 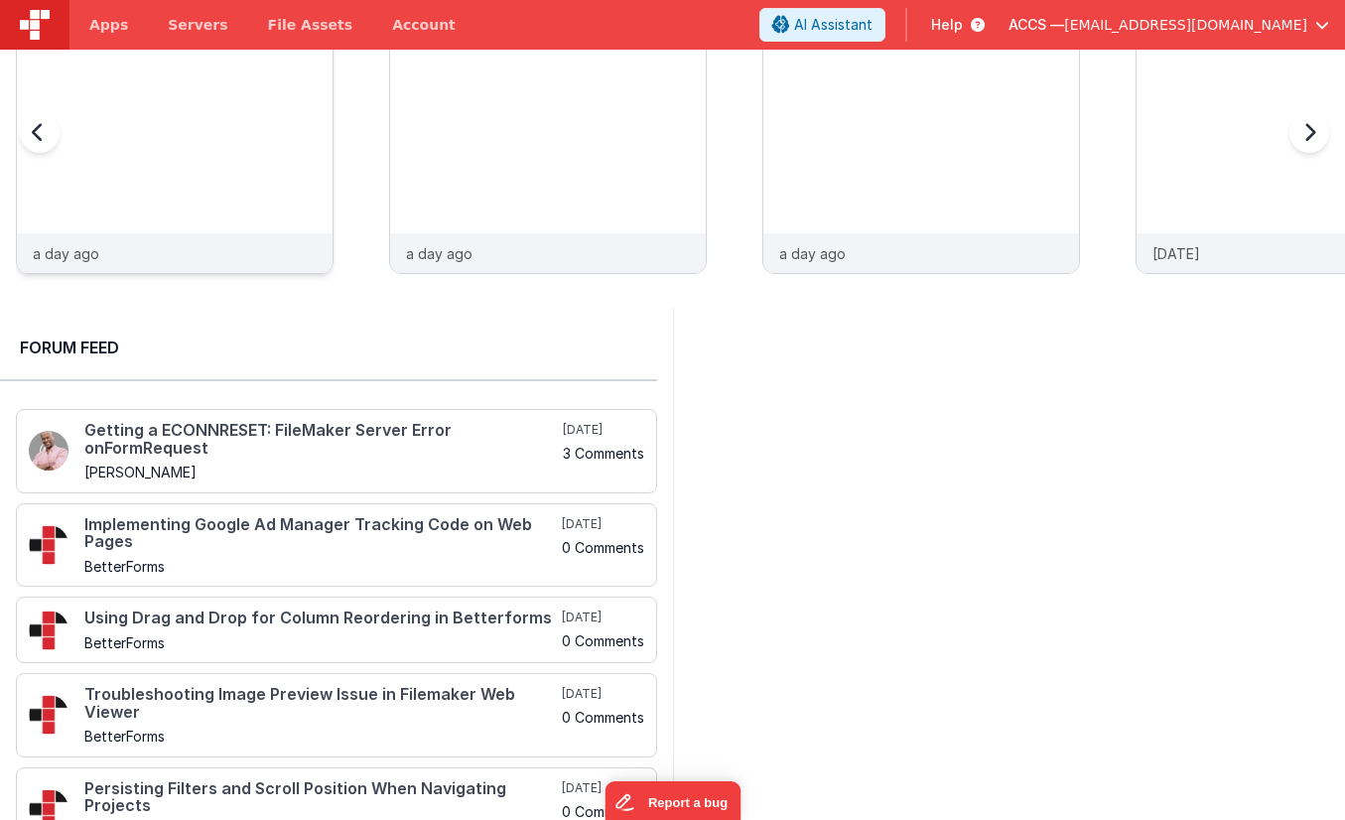 What do you see at coordinates (822, 25) in the screenshot?
I see `button: AI Assistant` at bounding box center [822, 25].